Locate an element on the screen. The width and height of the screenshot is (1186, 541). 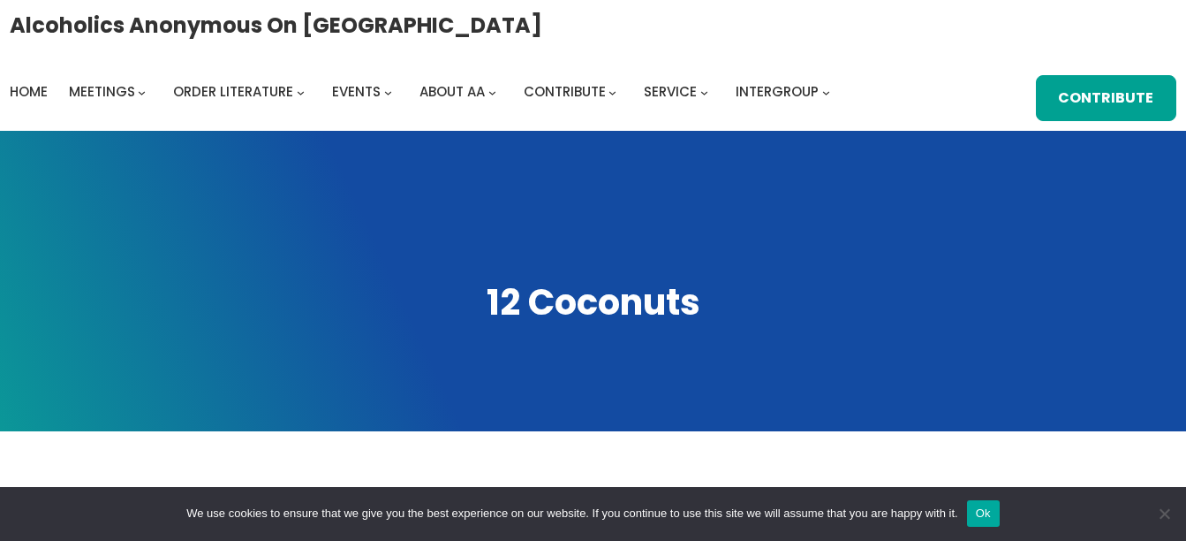
span: Contribute is located at coordinates (564, 91).